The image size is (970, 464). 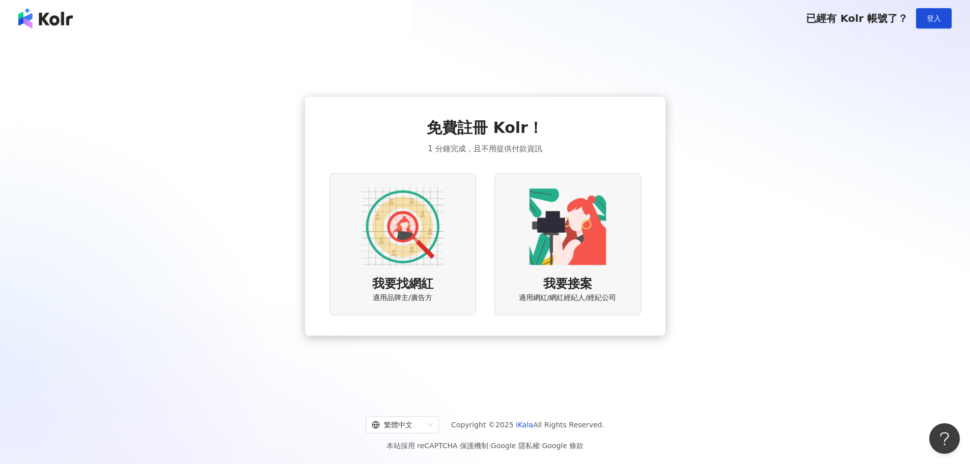 I want to click on span: 我要找網紅, so click(x=403, y=284).